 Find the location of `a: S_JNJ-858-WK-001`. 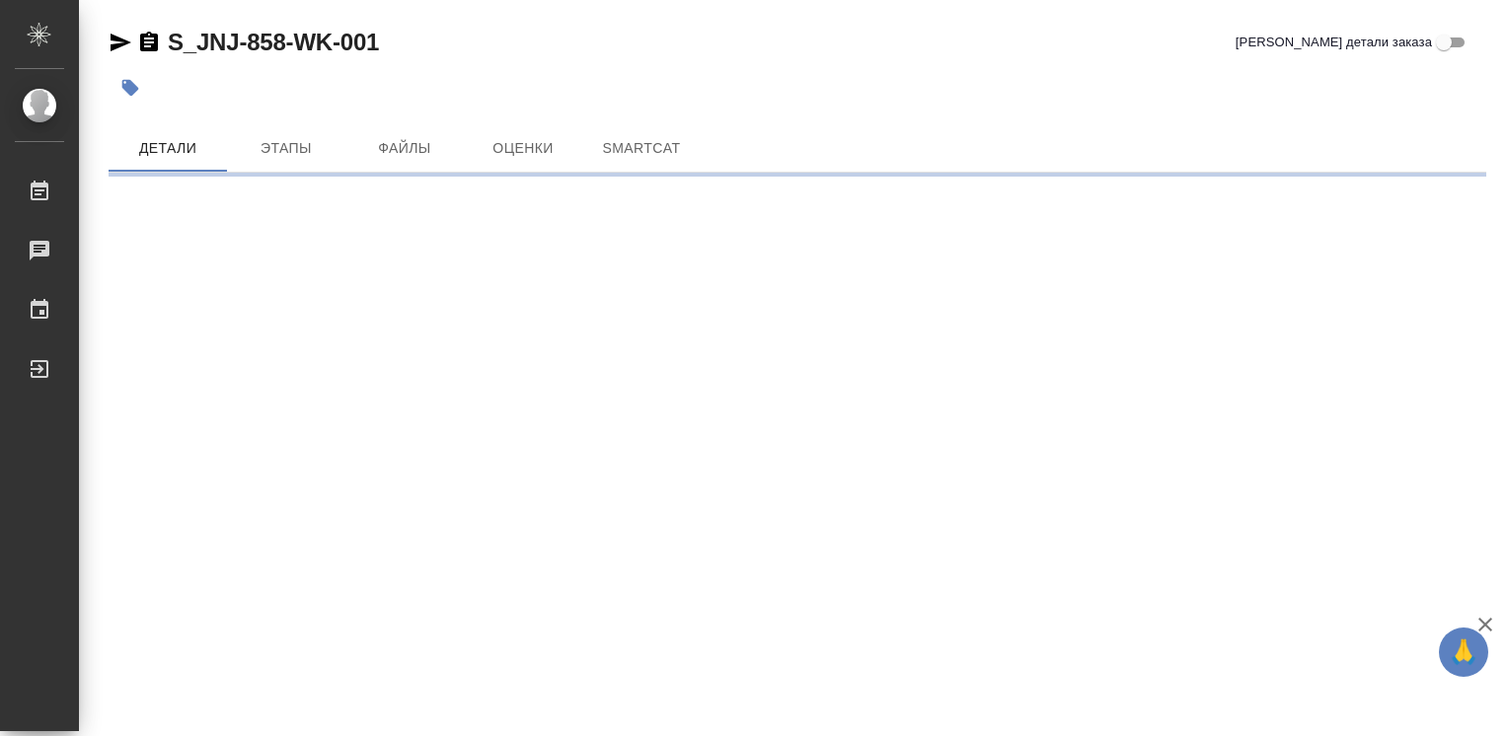

a: S_JNJ-858-WK-001 is located at coordinates (273, 41).